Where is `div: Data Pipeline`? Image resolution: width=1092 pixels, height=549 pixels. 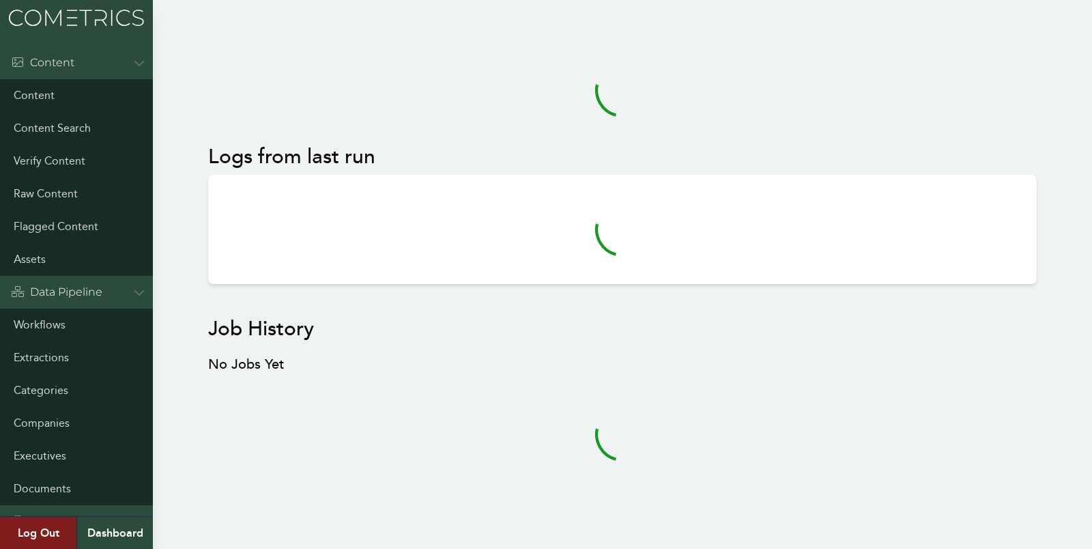
div: Data Pipeline is located at coordinates (57, 292).